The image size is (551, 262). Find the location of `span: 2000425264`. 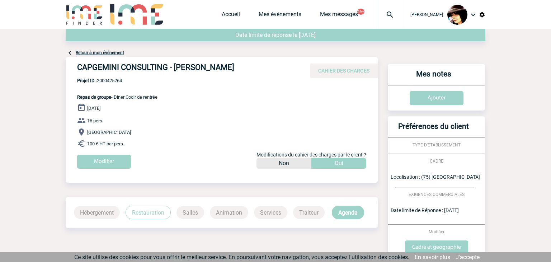

span: 2000425264 is located at coordinates (117, 80).